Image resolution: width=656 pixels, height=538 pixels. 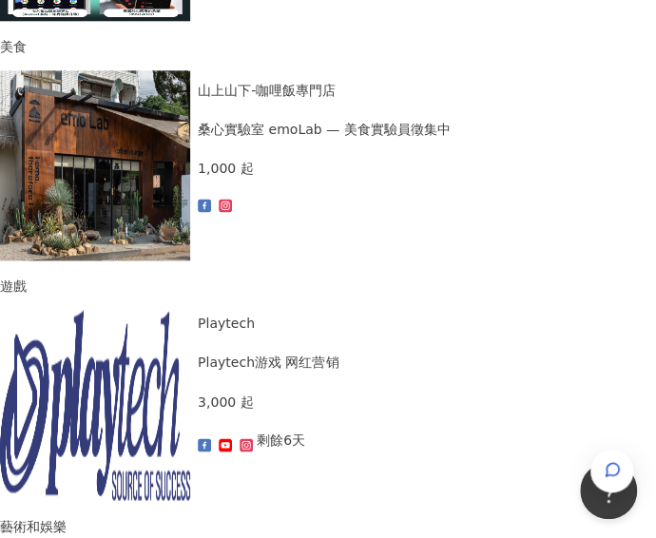 What do you see at coordinates (323, 90) in the screenshot?
I see `div: 山上山下-咖哩飯專門店` at bounding box center [323, 90].